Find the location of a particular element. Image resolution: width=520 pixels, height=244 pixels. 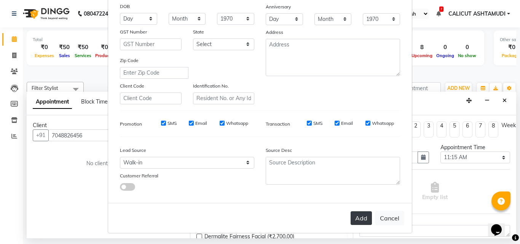

button: Add is located at coordinates (361, 218).